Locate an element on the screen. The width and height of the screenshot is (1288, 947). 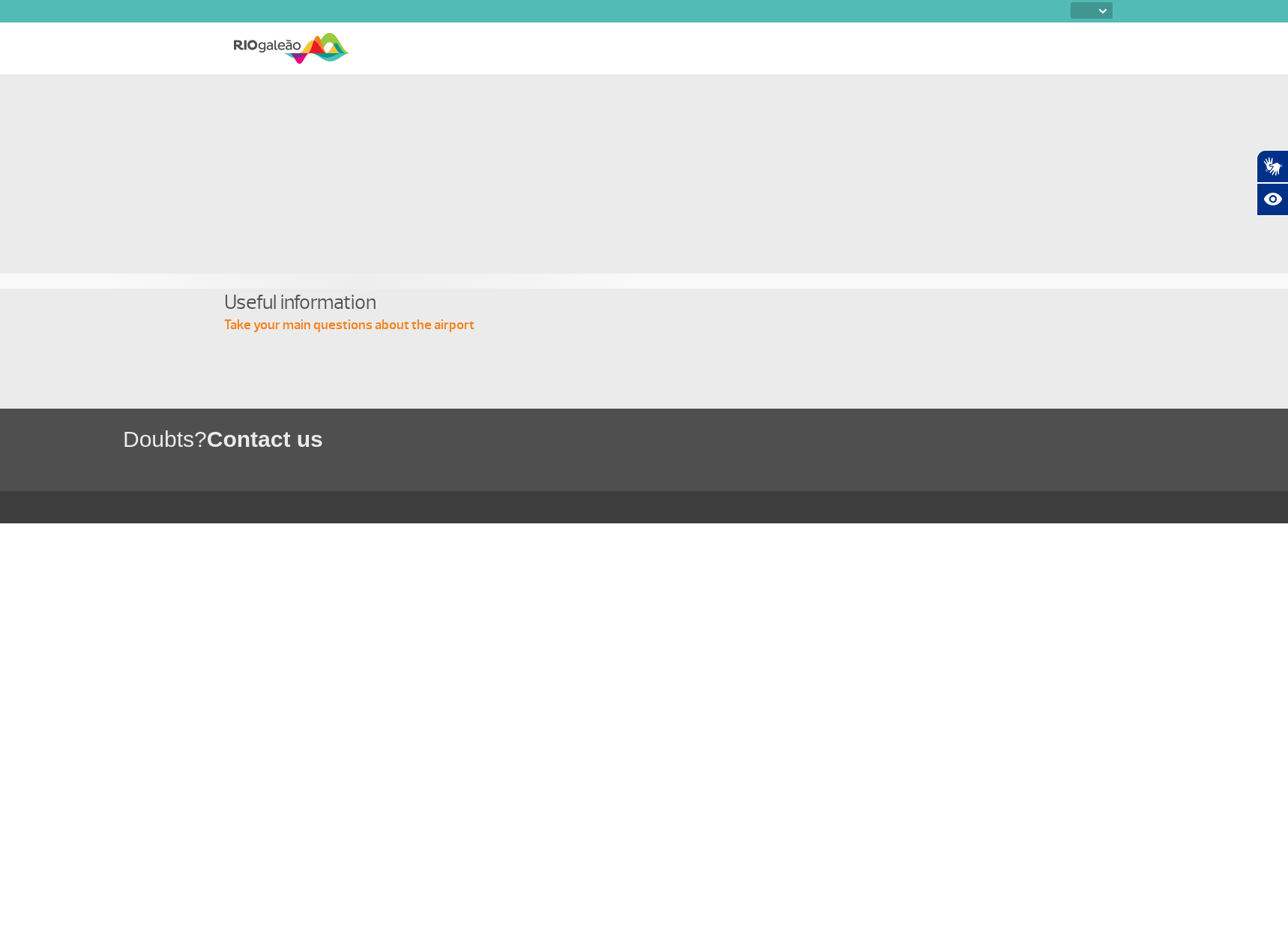
span: Contact us is located at coordinates (265, 439).